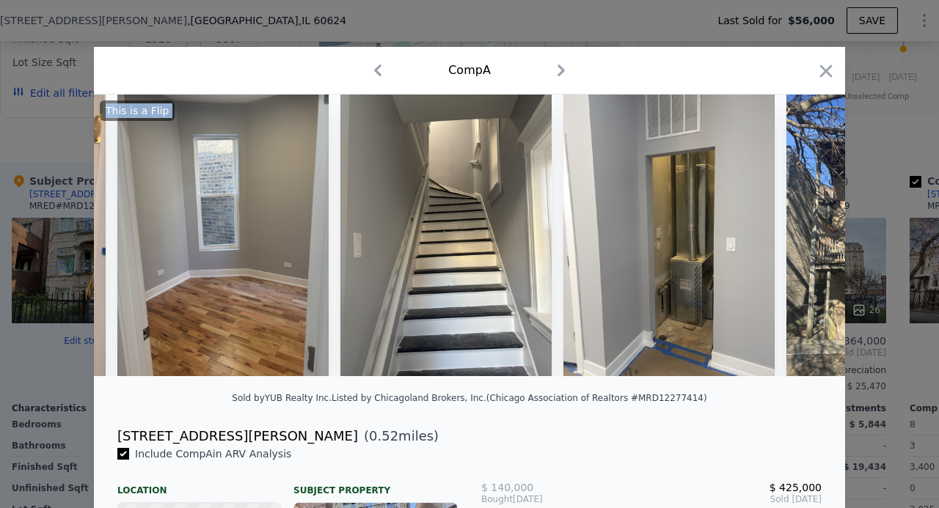 The width and height of the screenshot is (939, 508). Describe the element at coordinates (398, 436) in the screenshot. I see `span: ( miles)` at that location.